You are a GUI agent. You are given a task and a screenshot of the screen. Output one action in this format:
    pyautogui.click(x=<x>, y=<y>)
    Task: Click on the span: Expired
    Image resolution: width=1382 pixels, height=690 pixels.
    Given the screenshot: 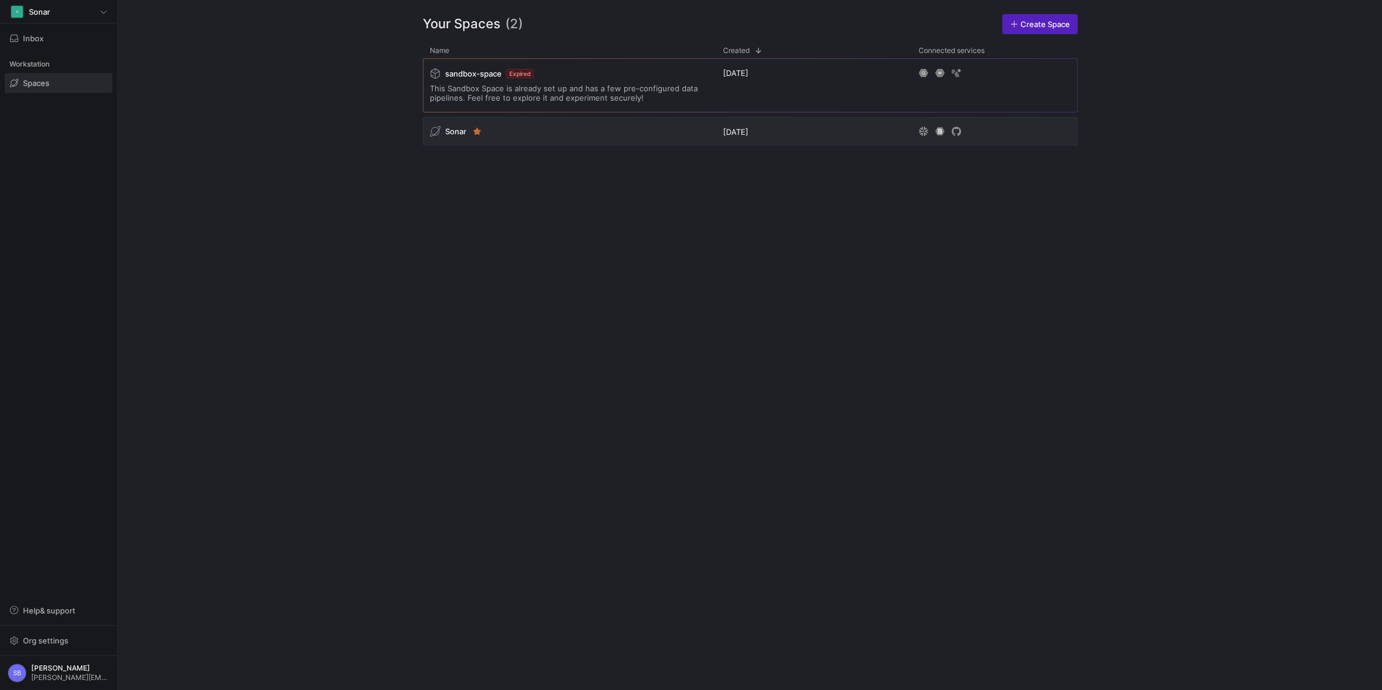 What is the action you would take?
    pyautogui.click(x=520, y=74)
    